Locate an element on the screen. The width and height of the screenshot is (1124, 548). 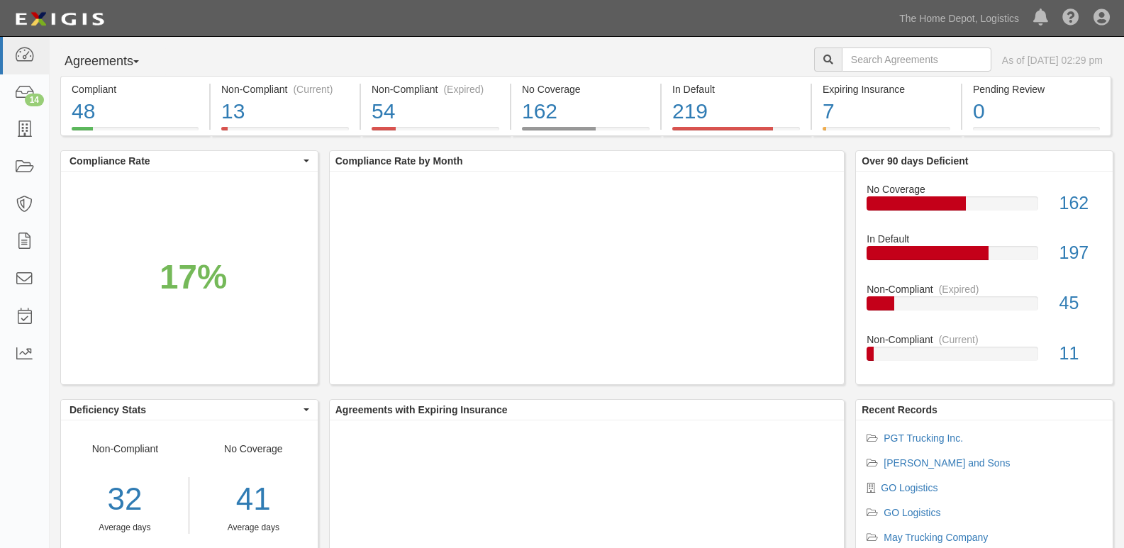
div: Pending Review is located at coordinates (1036, 89).